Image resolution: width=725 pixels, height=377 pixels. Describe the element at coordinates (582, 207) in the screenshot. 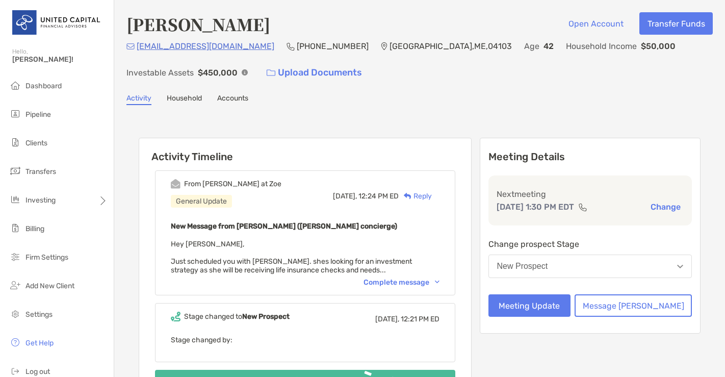

I see `img: communication type` at that location.